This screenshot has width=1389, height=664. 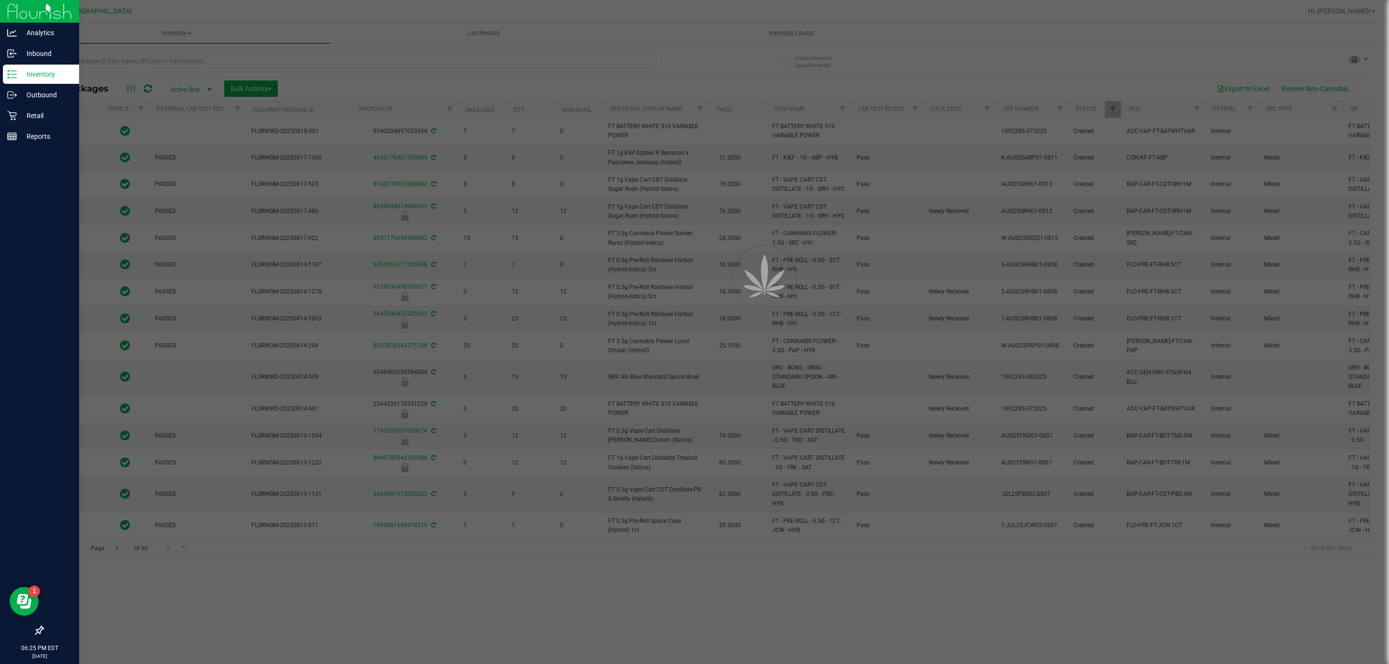 I want to click on p: Outbound, so click(x=46, y=95).